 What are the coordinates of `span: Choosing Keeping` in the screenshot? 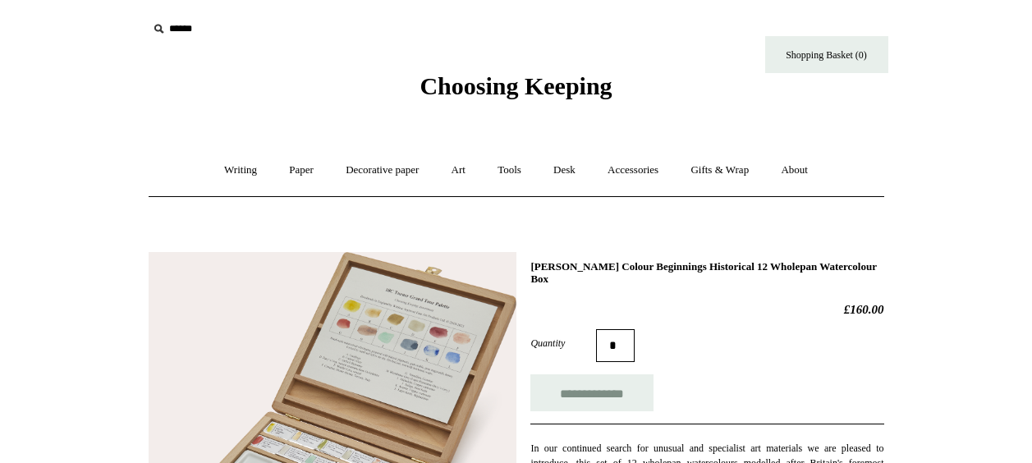 It's located at (516, 85).